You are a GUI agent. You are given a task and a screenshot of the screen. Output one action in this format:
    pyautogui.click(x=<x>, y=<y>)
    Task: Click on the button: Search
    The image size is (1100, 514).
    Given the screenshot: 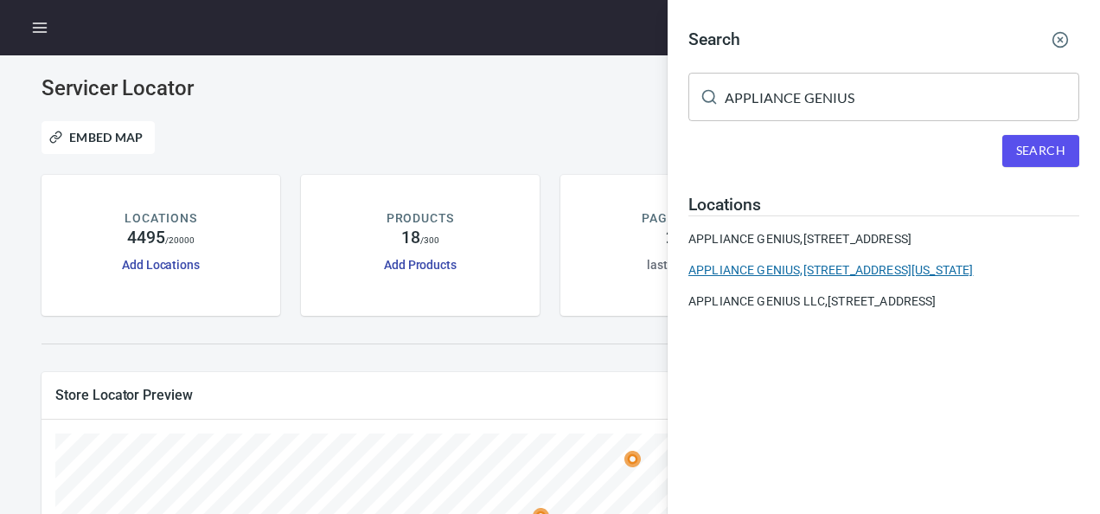 What is the action you would take?
    pyautogui.click(x=1040, y=150)
    